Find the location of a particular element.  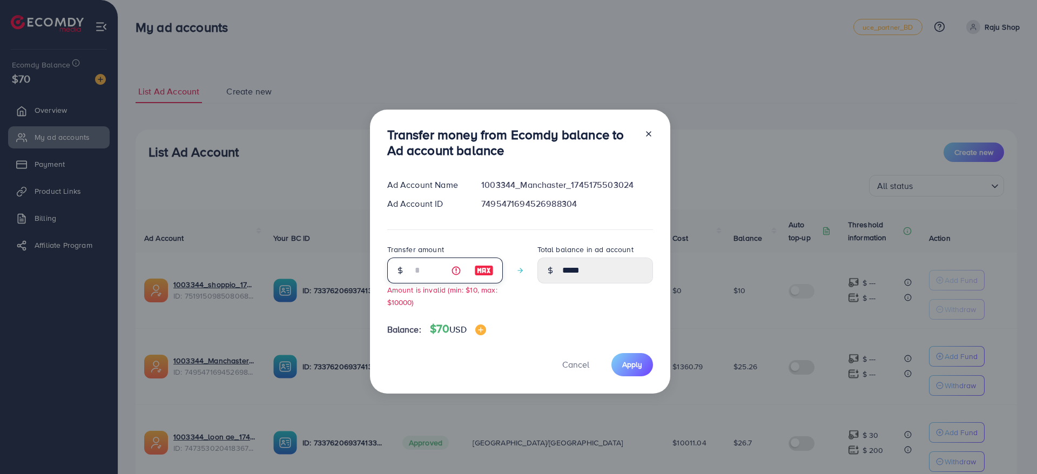

span: Balance: is located at coordinates (404, 329).